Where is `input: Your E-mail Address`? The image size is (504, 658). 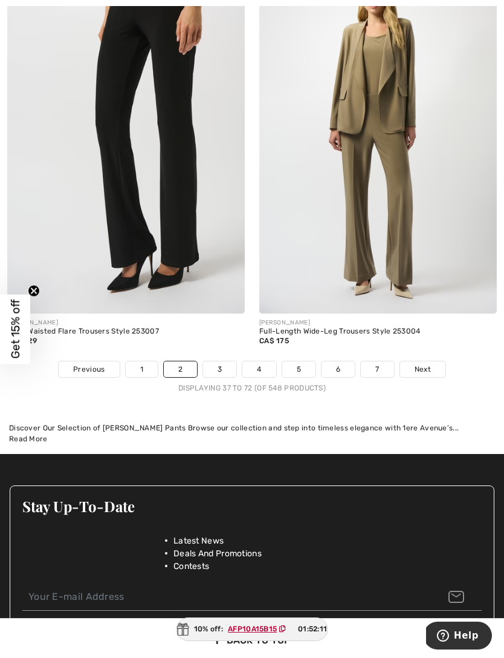 input: Your E-mail Address is located at coordinates (252, 596).